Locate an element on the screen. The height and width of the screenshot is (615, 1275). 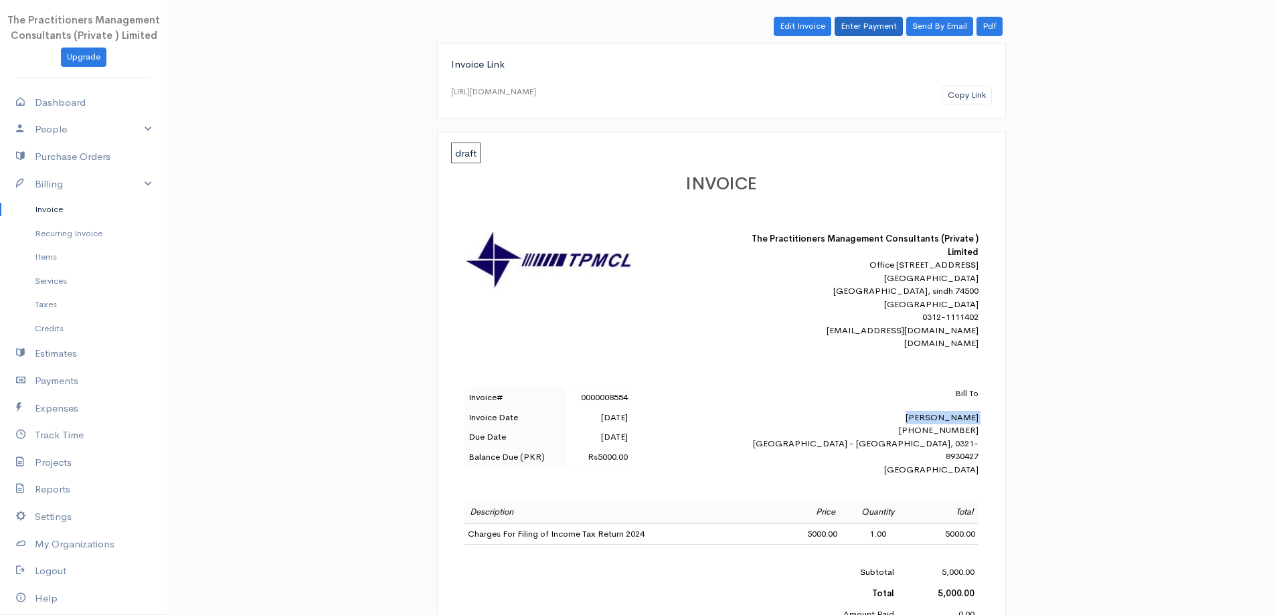
td: Charges For Filing of Income Tax Return 2024 is located at coordinates (621, 534).